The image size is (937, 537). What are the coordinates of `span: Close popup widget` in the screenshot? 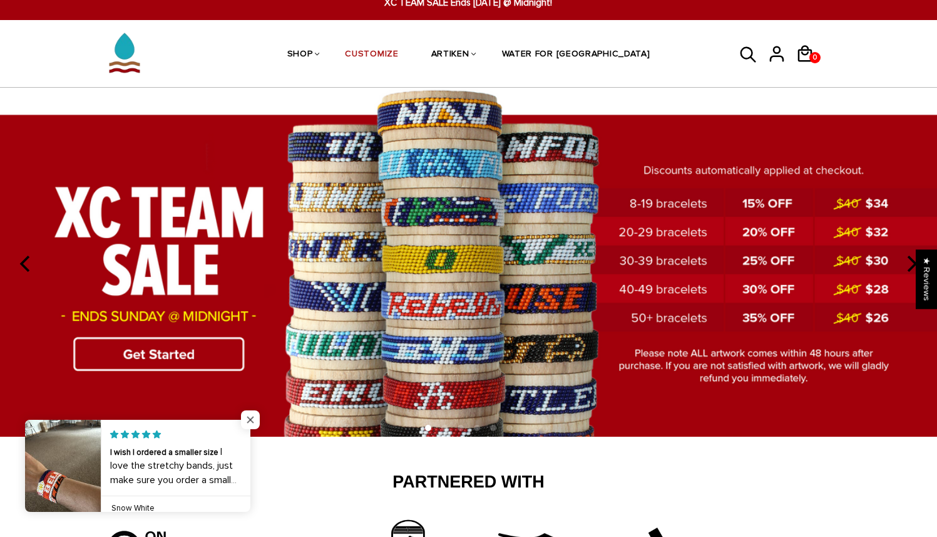 It's located at (250, 420).